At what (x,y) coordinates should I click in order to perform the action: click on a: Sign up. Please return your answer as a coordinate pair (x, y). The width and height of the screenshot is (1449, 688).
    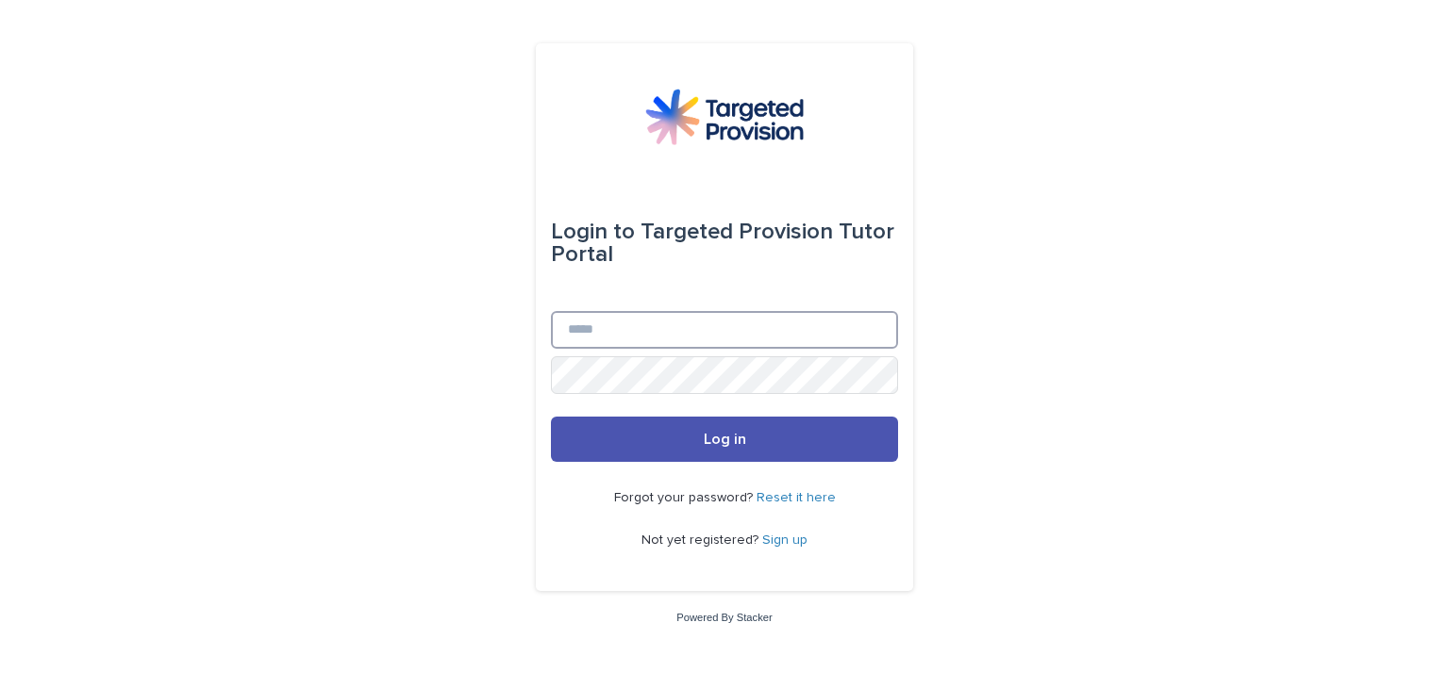
    Looking at the image, I should click on (785, 540).